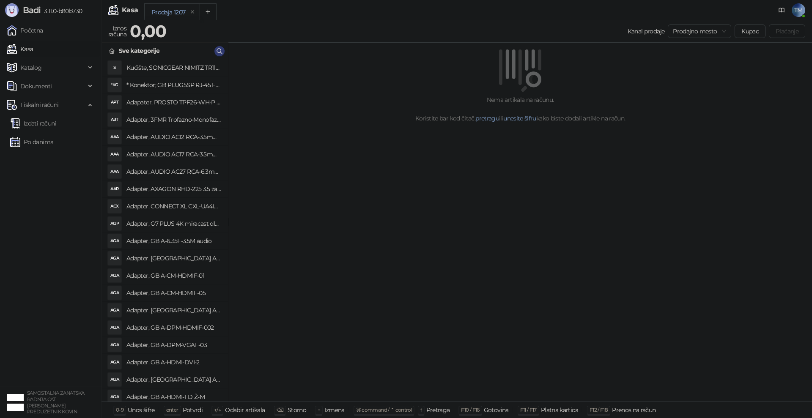  I want to click on div: Iznos računa, so click(117, 31).